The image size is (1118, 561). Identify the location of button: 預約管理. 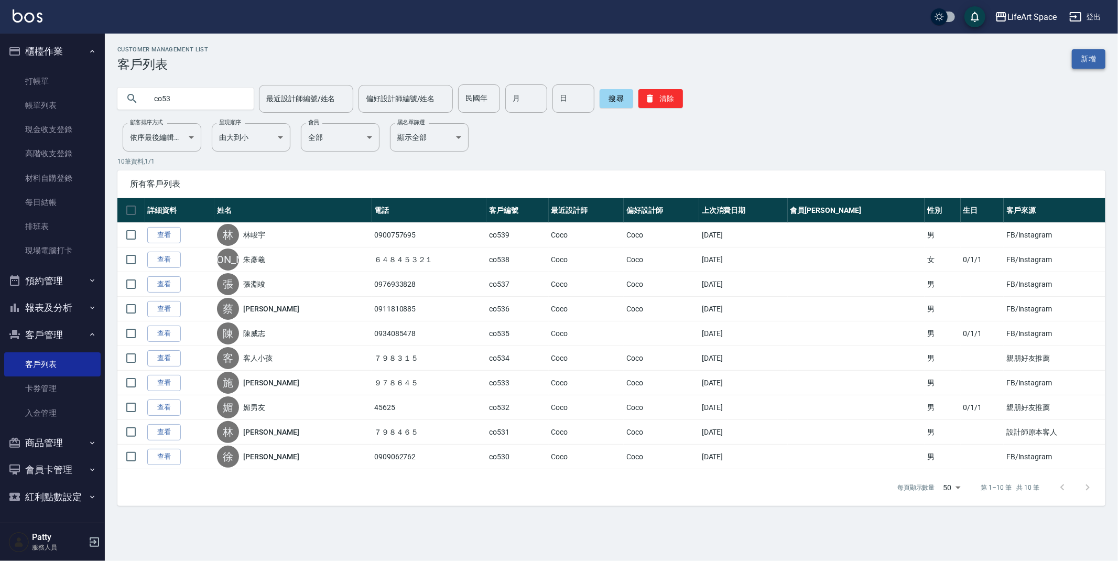
(52, 281).